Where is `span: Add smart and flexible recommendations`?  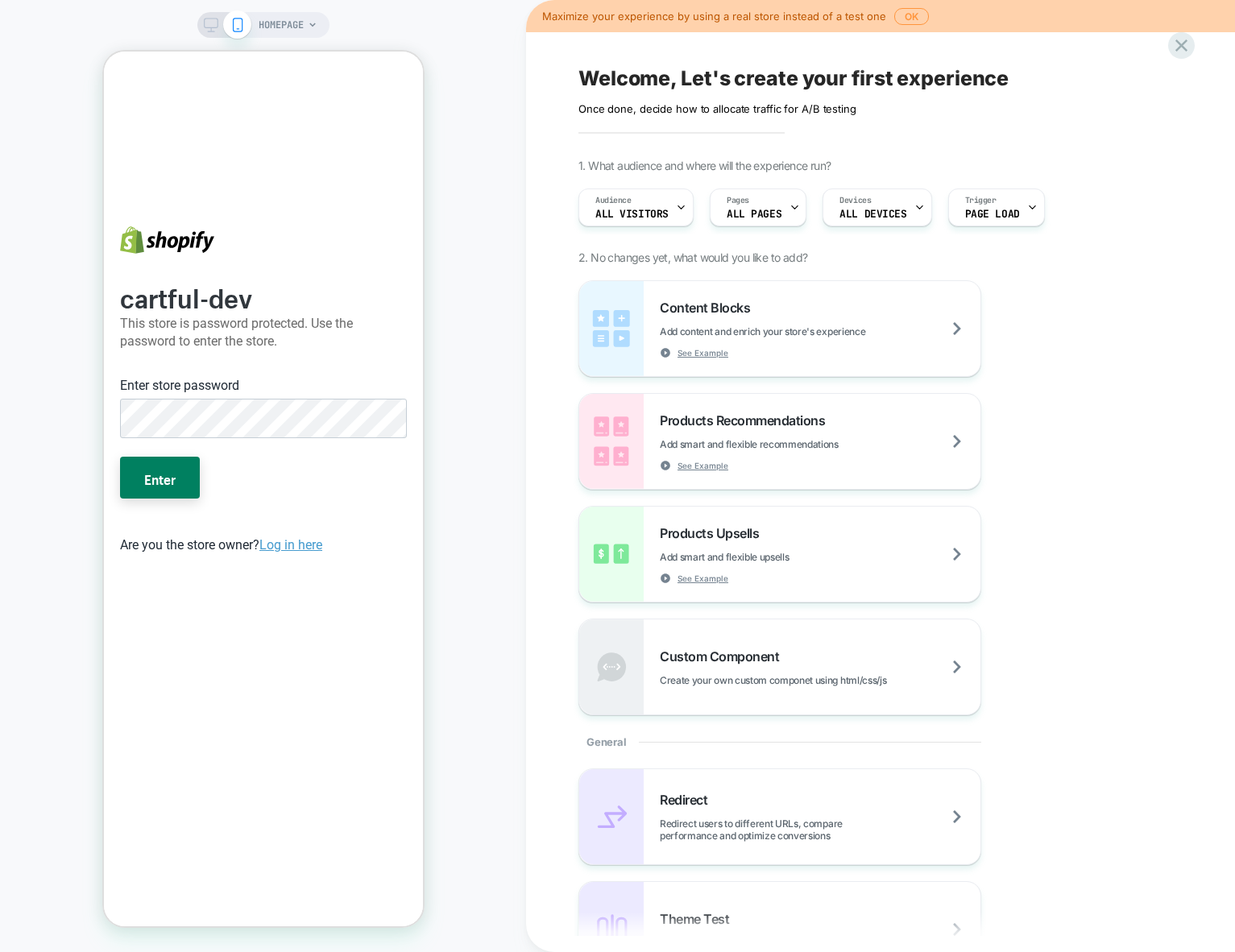
span: Add smart and flexible recommendations is located at coordinates (789, 444).